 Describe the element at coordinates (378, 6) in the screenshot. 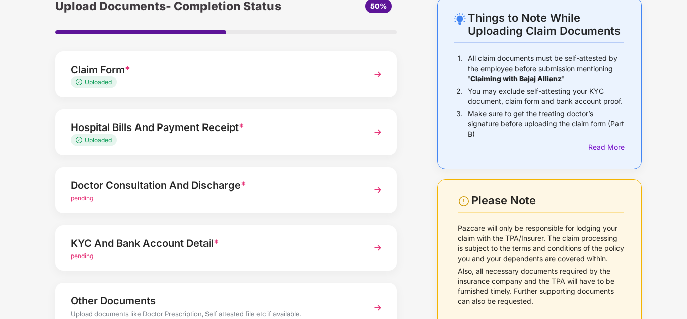

I see `span: 50%` at that location.